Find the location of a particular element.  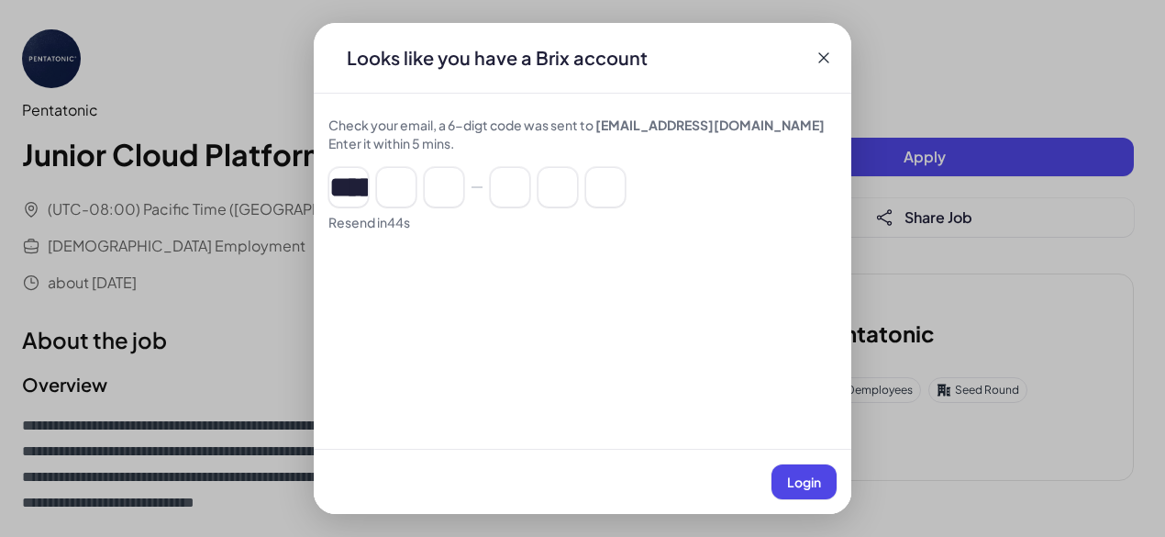

div: Check your email, a 6-digt code was sent to Enter it within 5 mins. is located at coordinates (582, 134).